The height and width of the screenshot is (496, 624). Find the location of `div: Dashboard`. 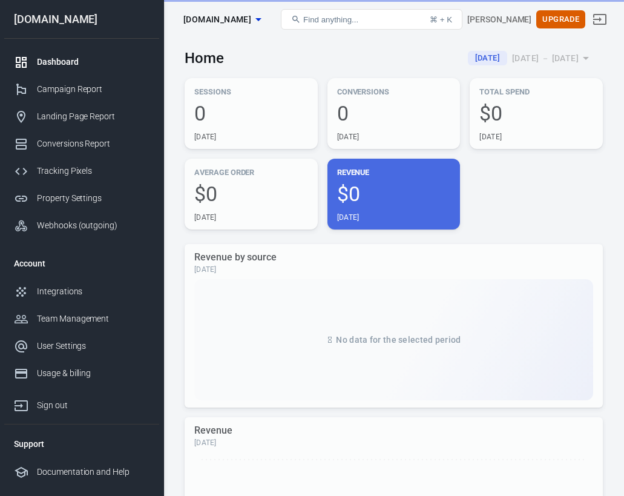

div: Dashboard is located at coordinates (93, 62).